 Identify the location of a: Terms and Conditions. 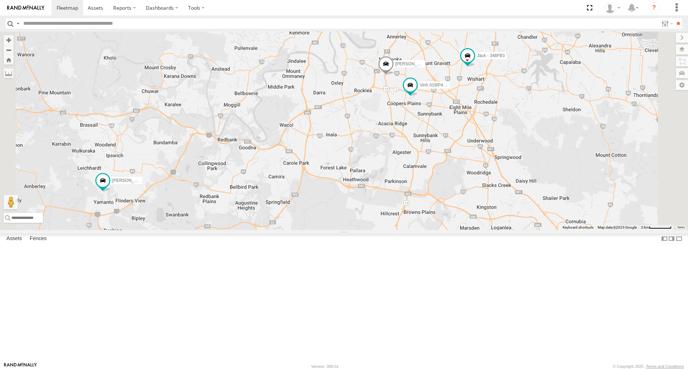
(665, 366).